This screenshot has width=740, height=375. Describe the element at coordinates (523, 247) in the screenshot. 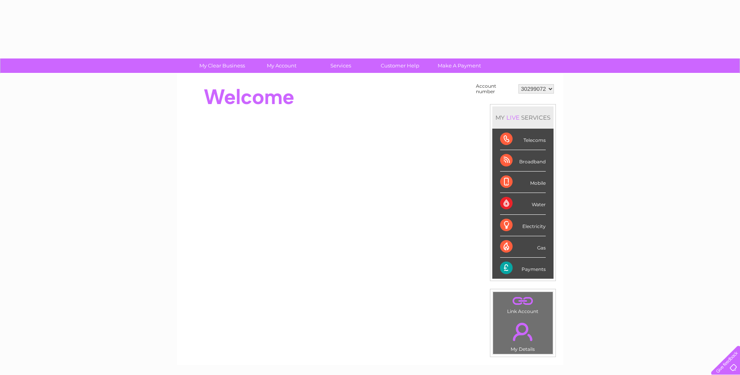

I see `div: Gas` at that location.